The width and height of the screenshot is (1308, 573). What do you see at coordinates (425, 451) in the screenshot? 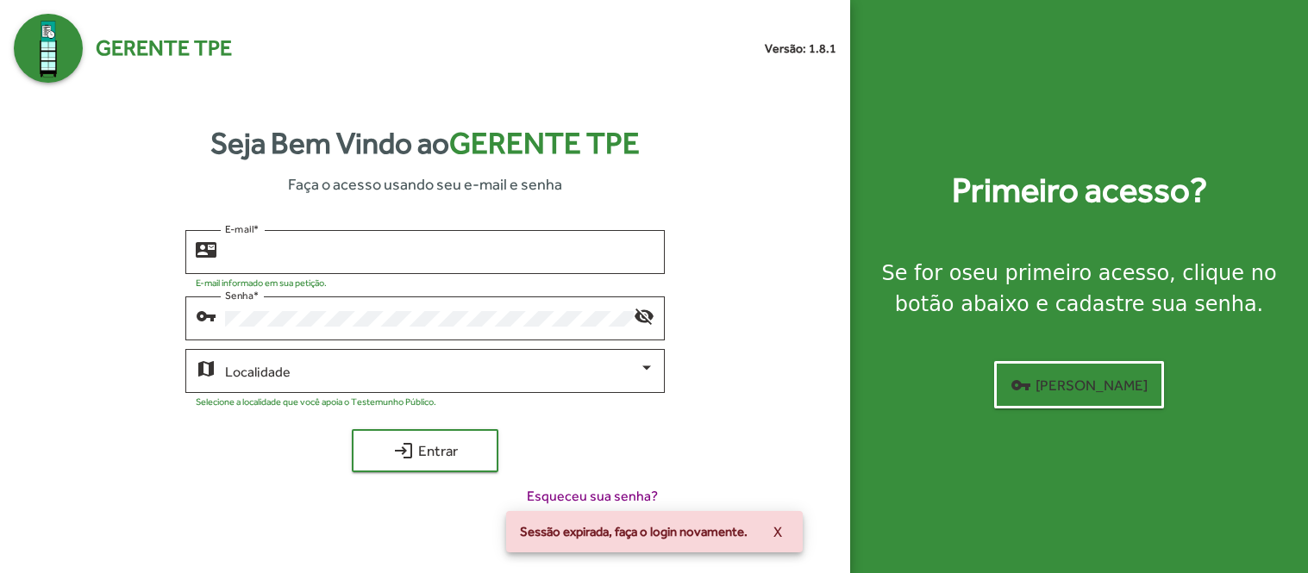
I see `span: Entrar` at bounding box center [425, 451].